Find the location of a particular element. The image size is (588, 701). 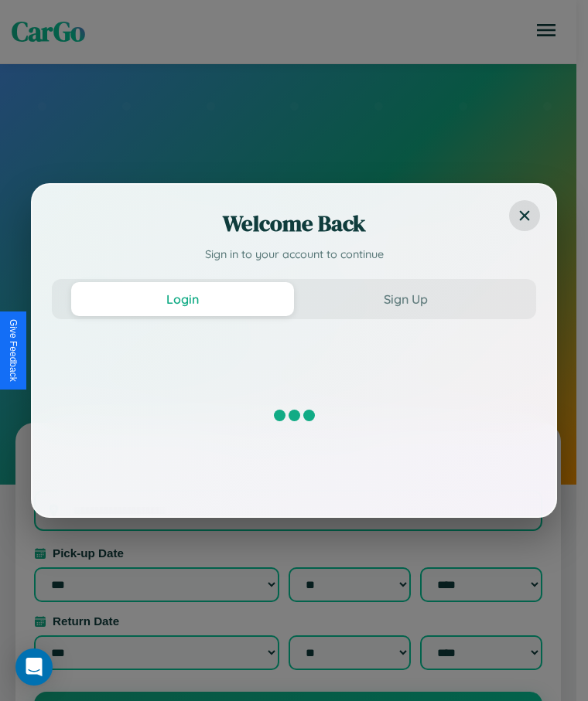

button: Login is located at coordinates (182, 299).